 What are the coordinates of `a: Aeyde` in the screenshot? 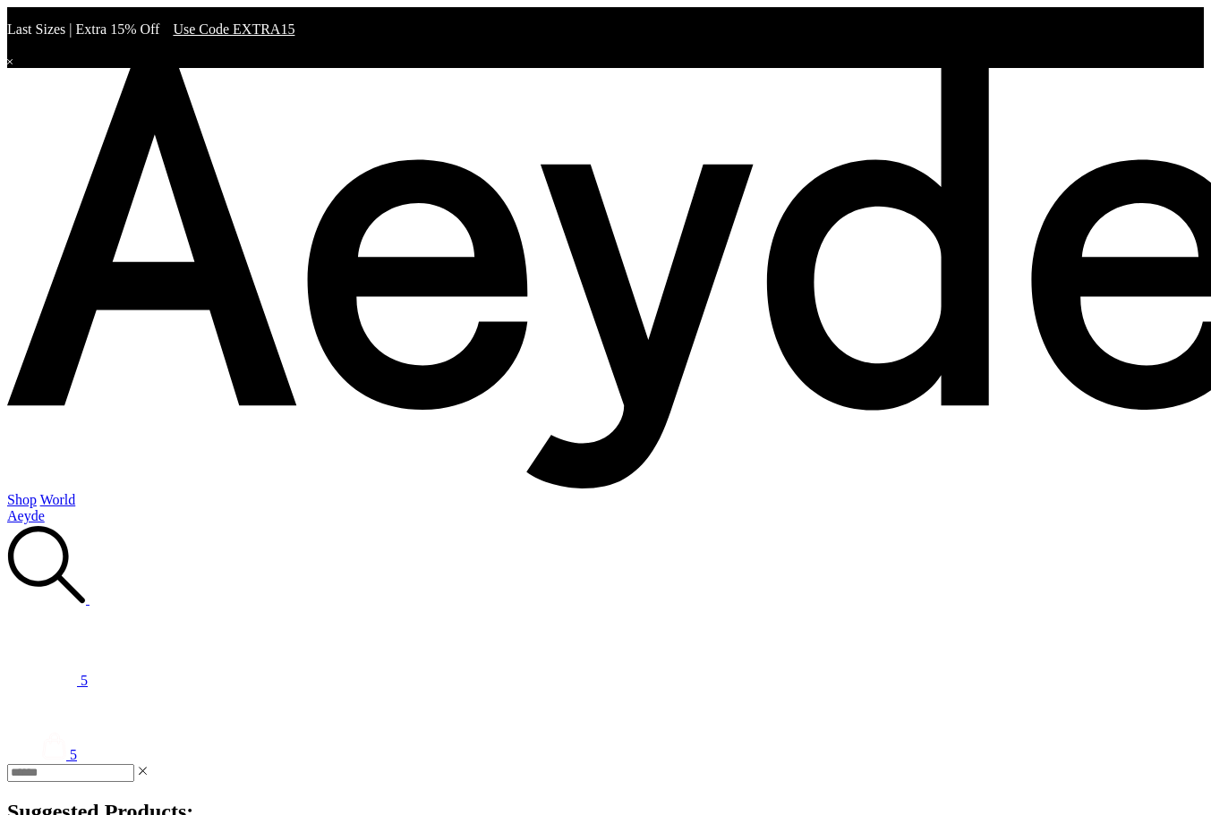 It's located at (26, 515).